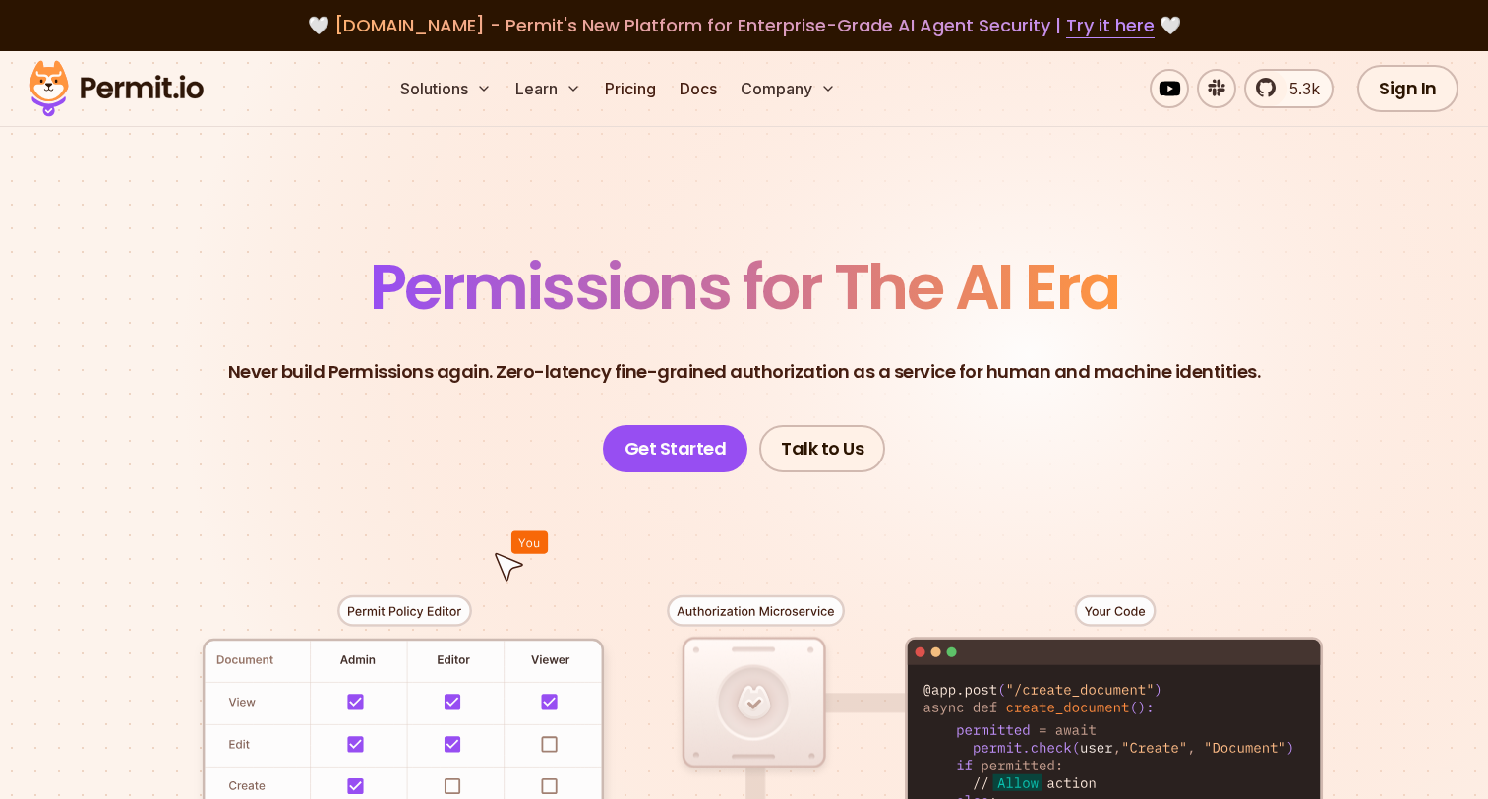 Image resolution: width=1488 pixels, height=799 pixels. What do you see at coordinates (745, 372) in the screenshot?
I see `p: Never build Permissions again. Zero-latency fine-grained authorization as a service for human and...` at bounding box center [745, 372].